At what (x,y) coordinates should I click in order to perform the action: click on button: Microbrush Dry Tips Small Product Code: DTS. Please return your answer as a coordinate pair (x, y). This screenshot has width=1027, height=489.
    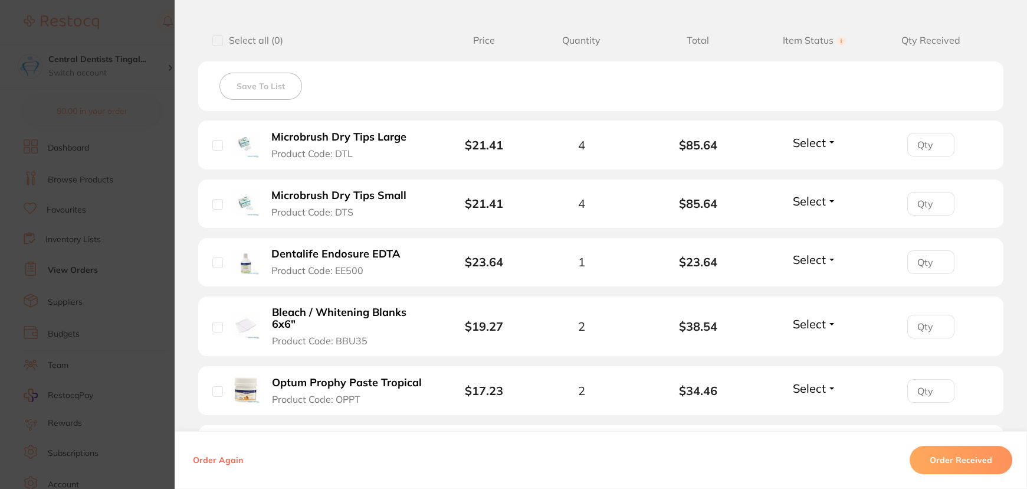
    Looking at the image, I should click on (344, 203).